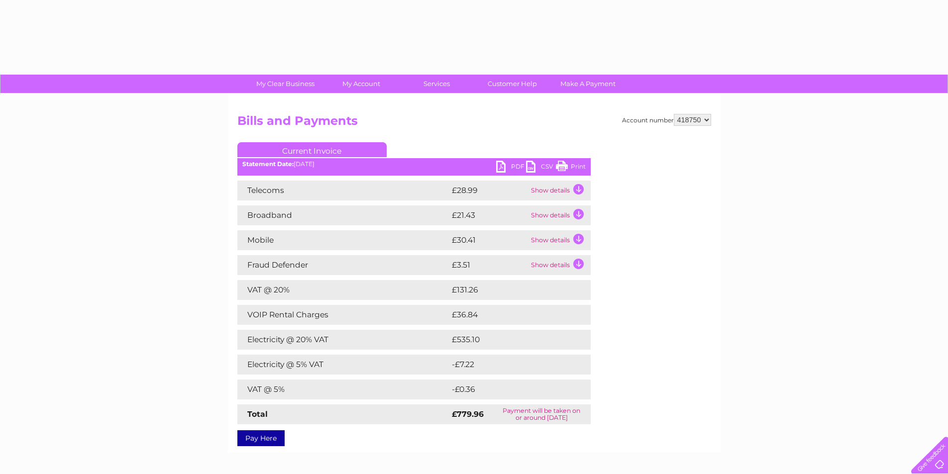 The image size is (948, 474). What do you see at coordinates (511, 168) in the screenshot?
I see `a: PDF` at bounding box center [511, 168].